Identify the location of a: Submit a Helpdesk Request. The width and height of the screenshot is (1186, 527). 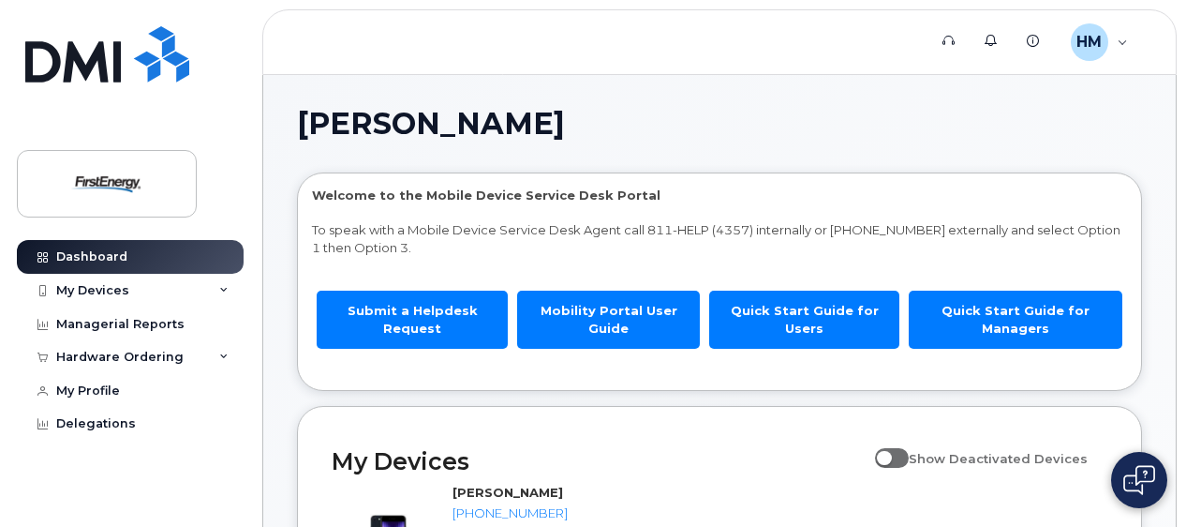
(412, 319).